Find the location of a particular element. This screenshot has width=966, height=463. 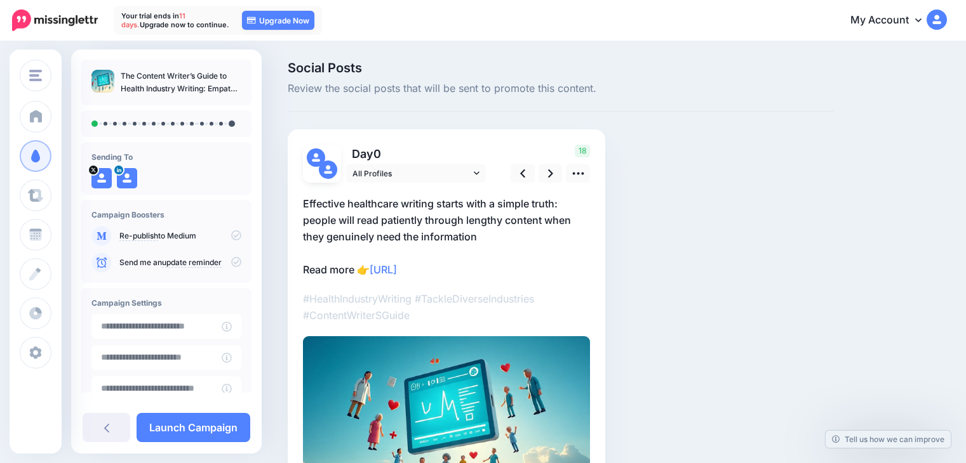

p: Effective healthcare writing starts with a simple truth: people will read patiently through lengt... is located at coordinates (446, 237).